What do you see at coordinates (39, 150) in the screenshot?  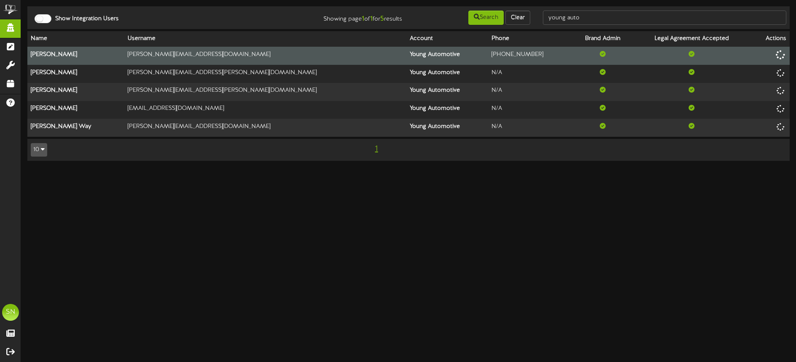 I see `button: 10` at bounding box center [39, 150].